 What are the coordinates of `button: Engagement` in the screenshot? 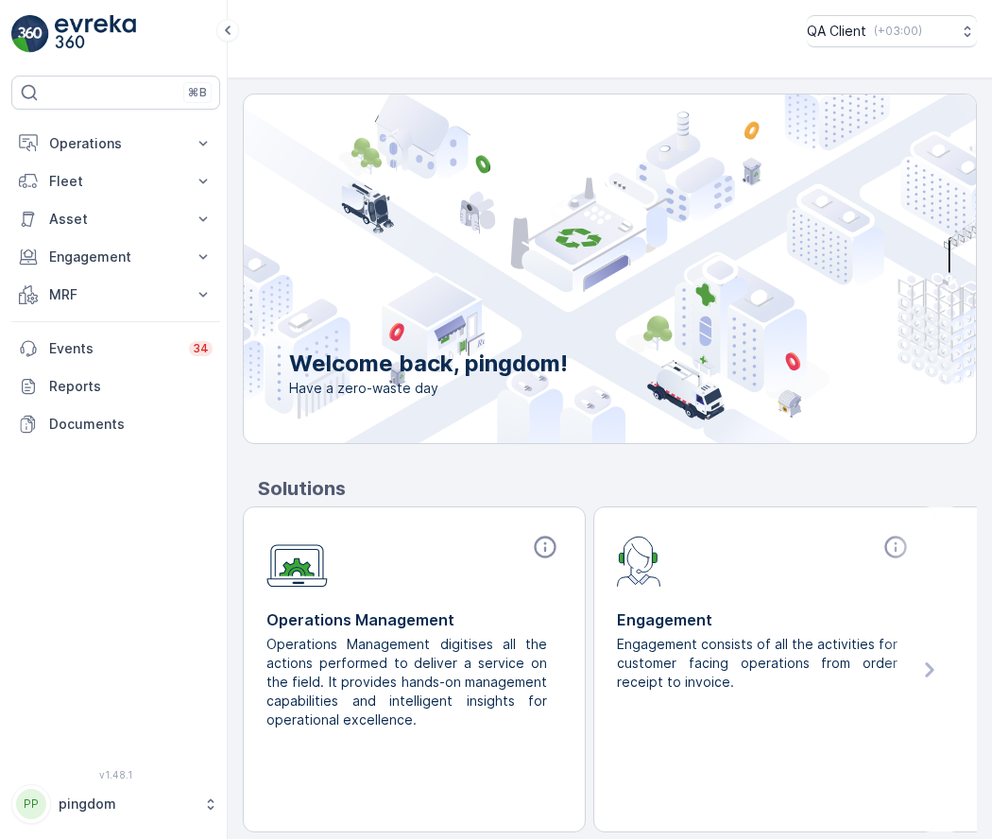 It's located at (115, 257).